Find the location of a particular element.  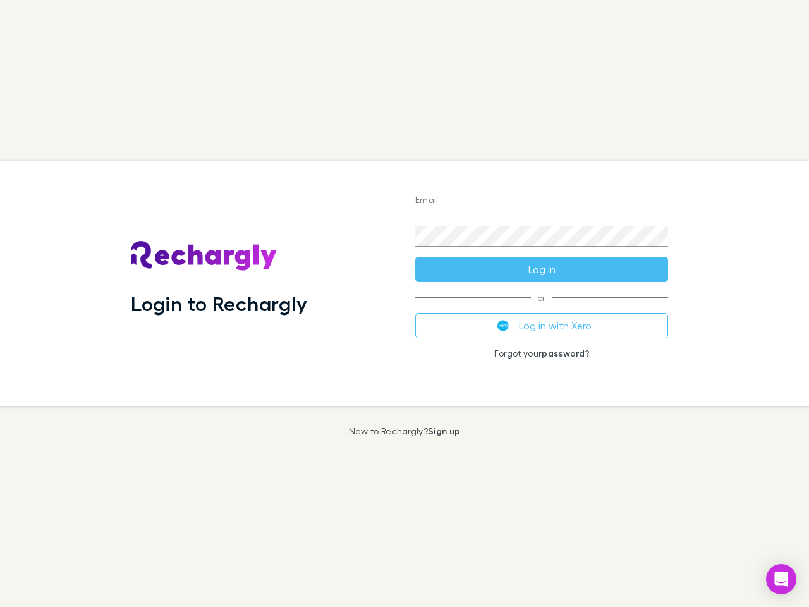

p: Forgot your ? is located at coordinates (542, 353).